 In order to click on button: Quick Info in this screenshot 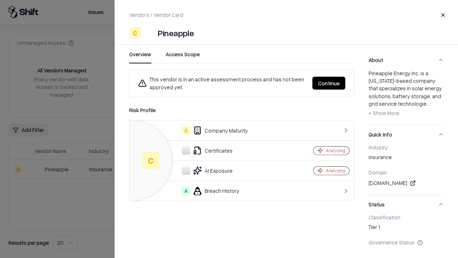, I will do `click(406, 134)`.